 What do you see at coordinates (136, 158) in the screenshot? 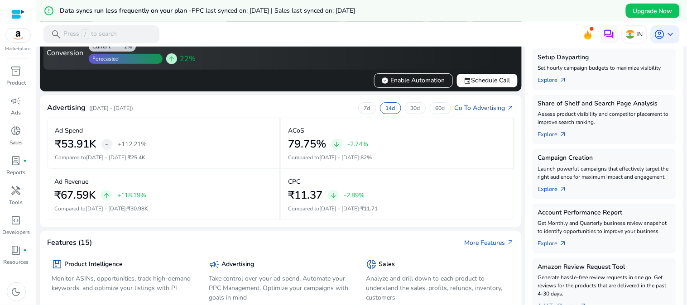
I see `span: ₹25.4K` at bounding box center [136, 158].